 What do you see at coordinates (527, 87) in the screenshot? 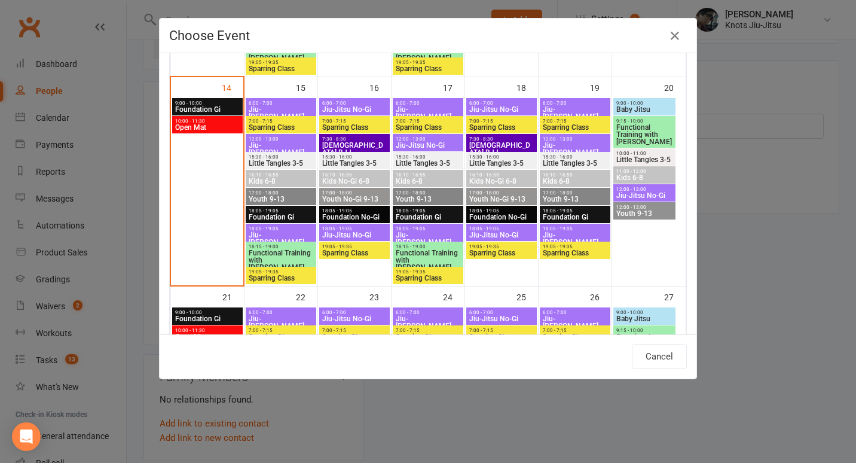
I see `div: 18` at bounding box center [527, 87].